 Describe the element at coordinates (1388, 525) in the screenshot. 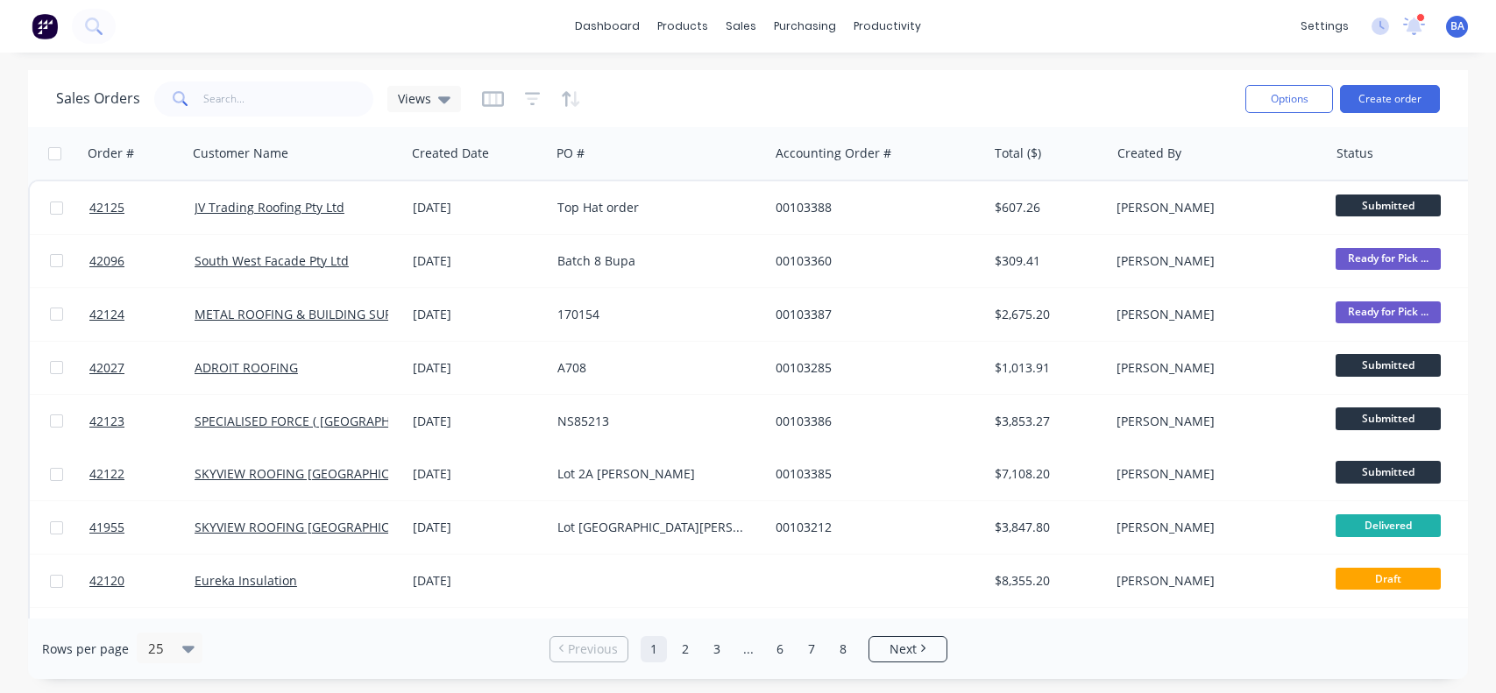

I see `span: Delivered` at that location.